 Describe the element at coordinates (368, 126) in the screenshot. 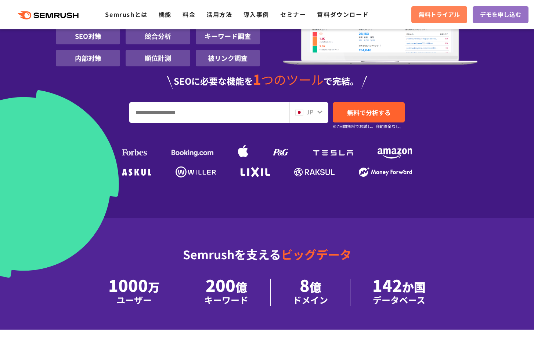

I see `small: ※7日間無料でお試し。自動課金なし。` at that location.